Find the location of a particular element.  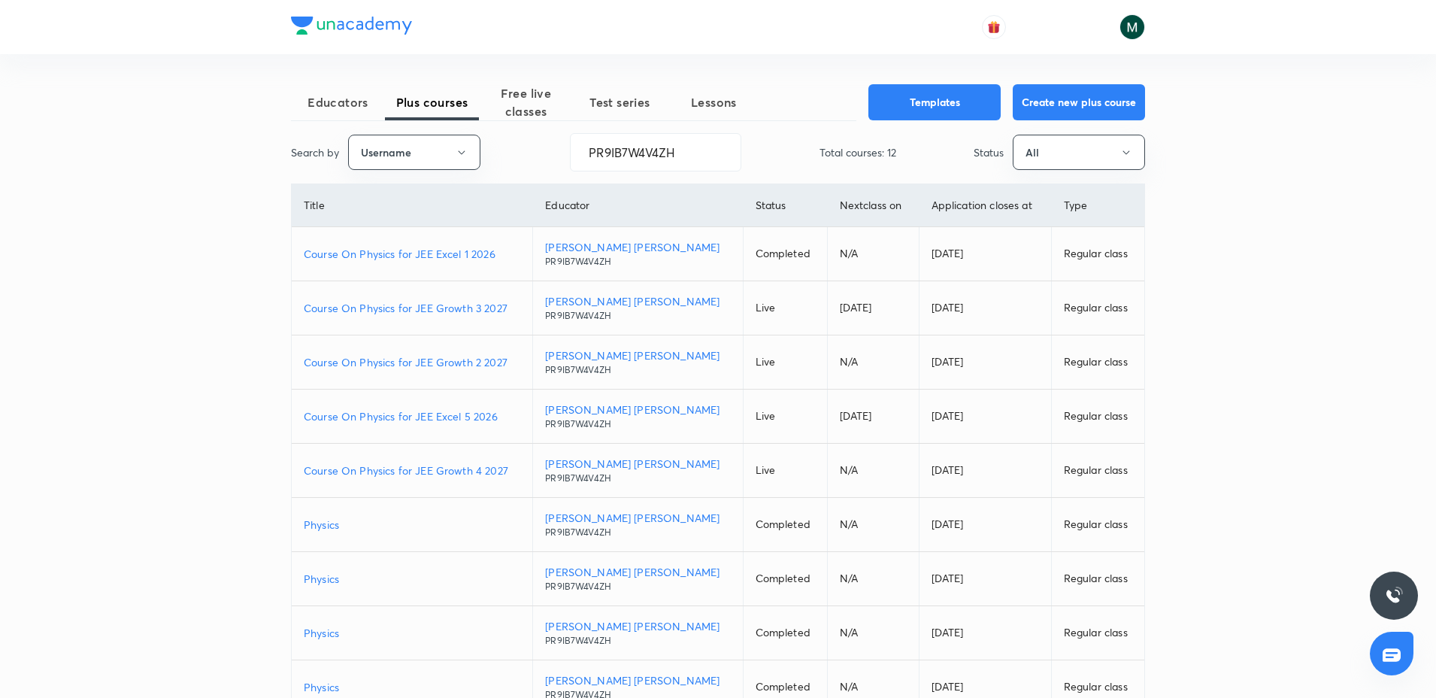

p: Course On Physics for JEE Growth 4 2027 is located at coordinates (412, 470).